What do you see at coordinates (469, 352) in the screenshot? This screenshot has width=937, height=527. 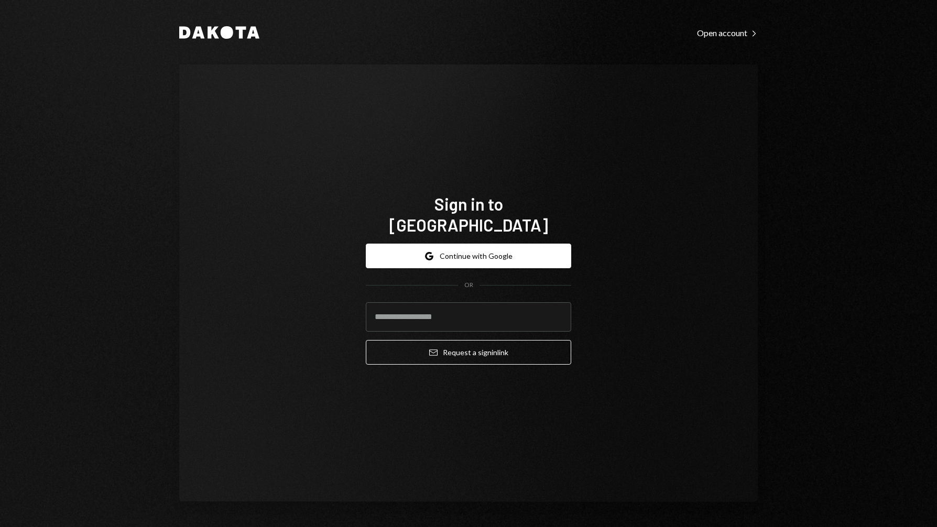 I see `button: Request a signinlink` at bounding box center [469, 352].